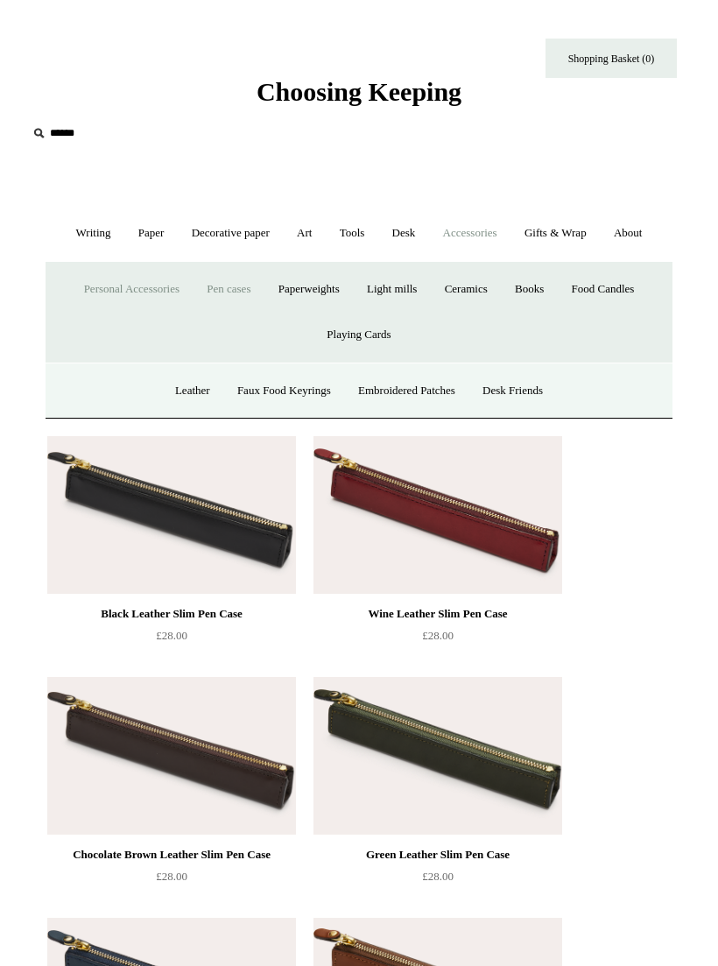 This screenshot has height=966, width=718. What do you see at coordinates (359, 91) in the screenshot?
I see `span: Choosing Keeping` at bounding box center [359, 91].